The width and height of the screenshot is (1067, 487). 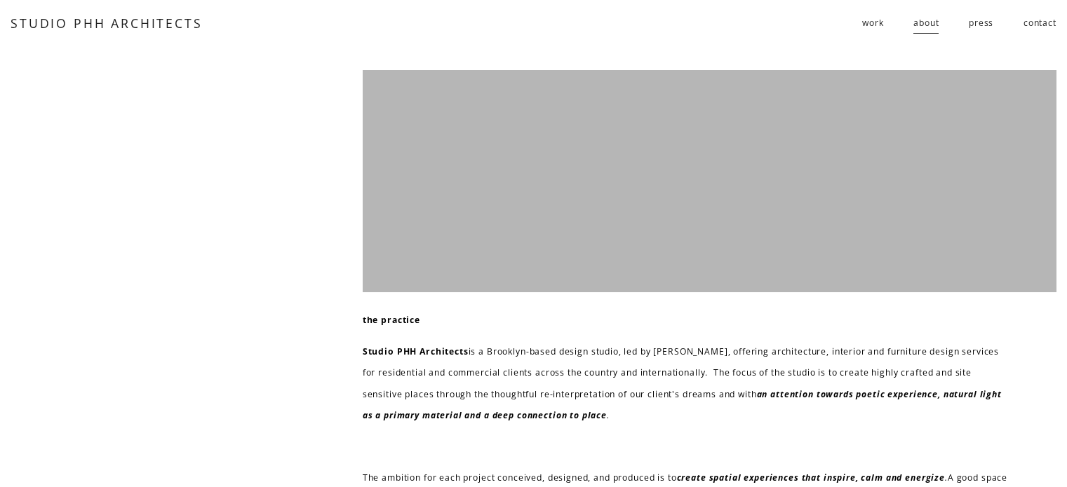 What do you see at coordinates (872, 23) in the screenshot?
I see `span: work` at bounding box center [872, 23].